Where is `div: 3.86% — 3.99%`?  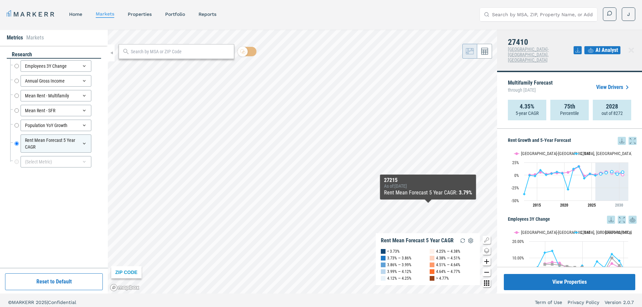
div: 3.86% — 3.99% is located at coordinates (399, 265).